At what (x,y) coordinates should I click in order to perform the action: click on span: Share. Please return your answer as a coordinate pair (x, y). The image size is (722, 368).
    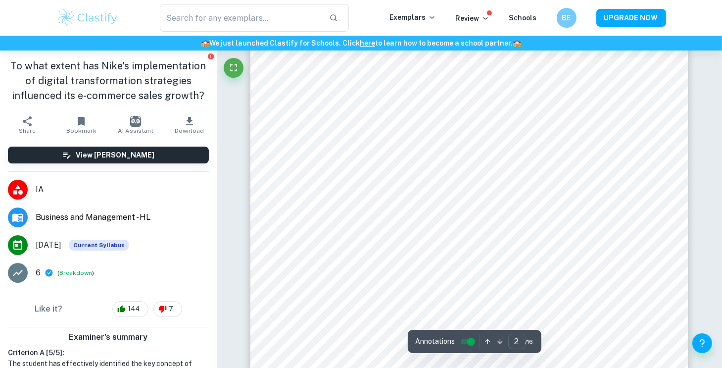
    Looking at the image, I should click on (27, 131).